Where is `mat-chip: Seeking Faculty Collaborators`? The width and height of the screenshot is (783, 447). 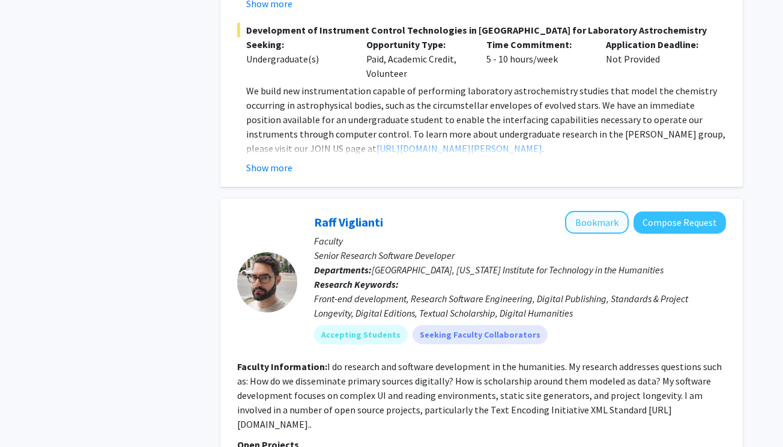 mat-chip: Seeking Faculty Collaborators is located at coordinates (480, 334).